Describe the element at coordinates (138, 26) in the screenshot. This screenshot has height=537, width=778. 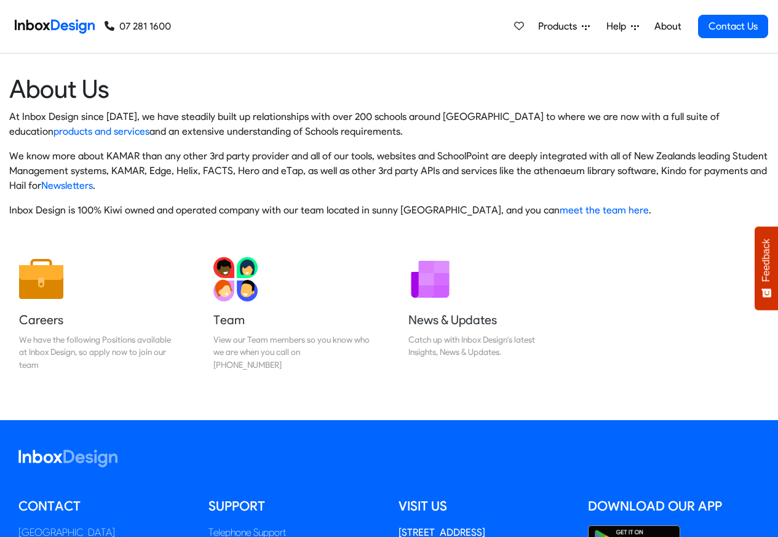
I see `a: 07 281 1600` at that location.